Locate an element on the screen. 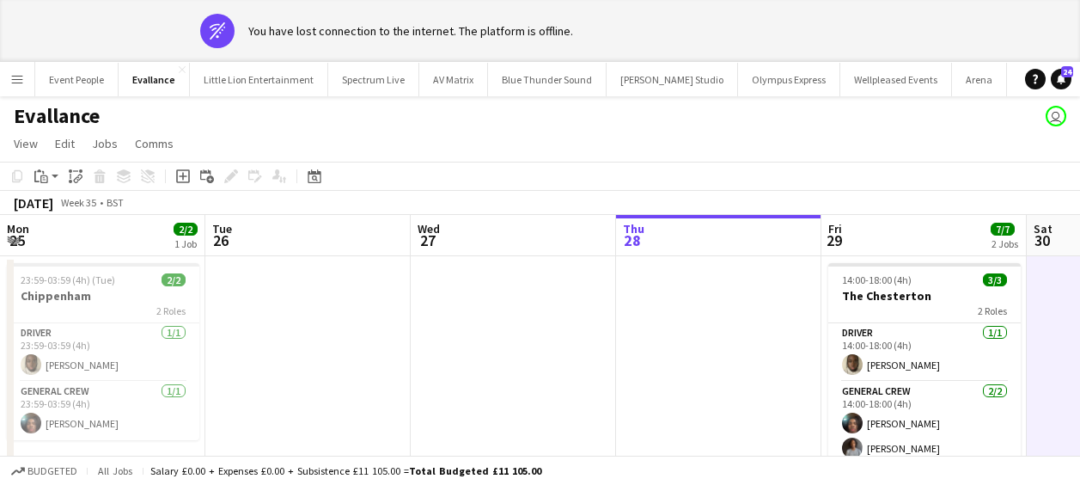 This screenshot has width=1080, height=485. a: 24 is located at coordinates (1061, 79).